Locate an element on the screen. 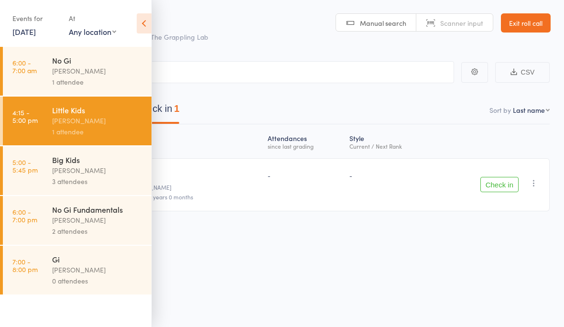 The height and width of the screenshot is (327, 564). time: 6:00 - 7:00 am is located at coordinates (24, 66).